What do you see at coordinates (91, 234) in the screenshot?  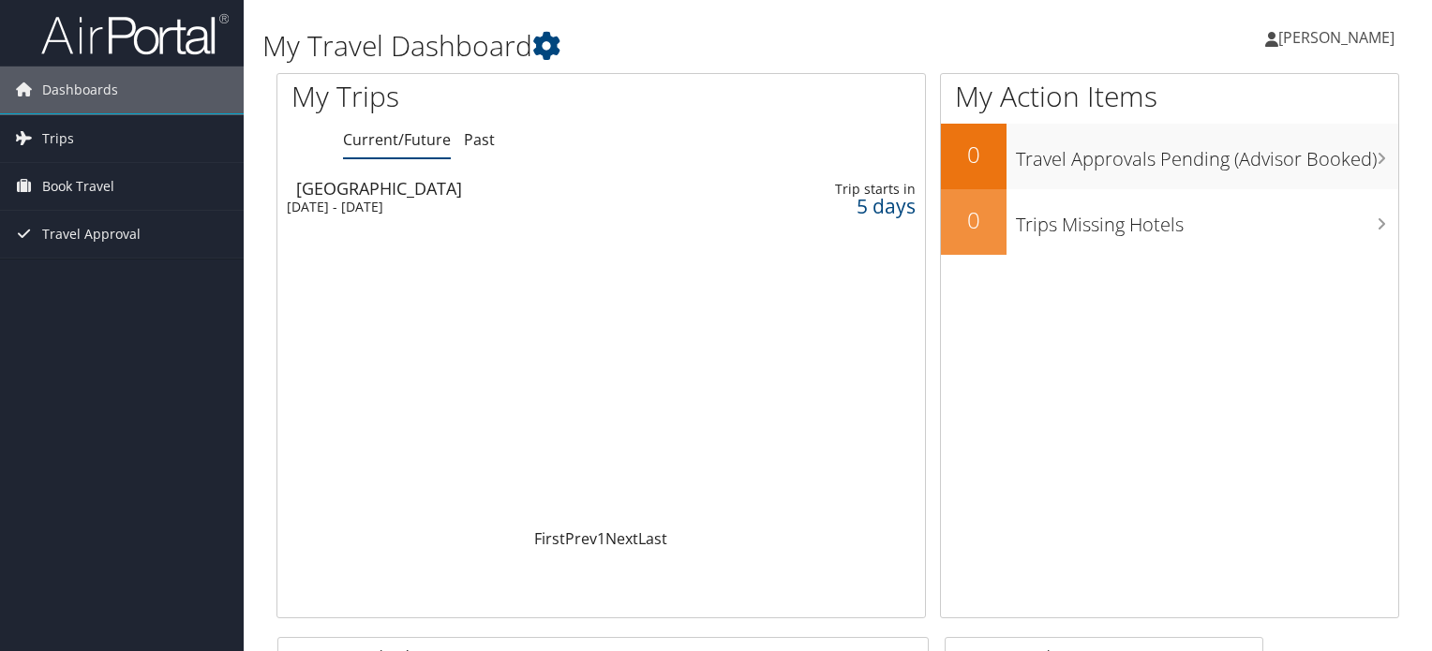 I see `span: Travel Approval` at bounding box center [91, 234].